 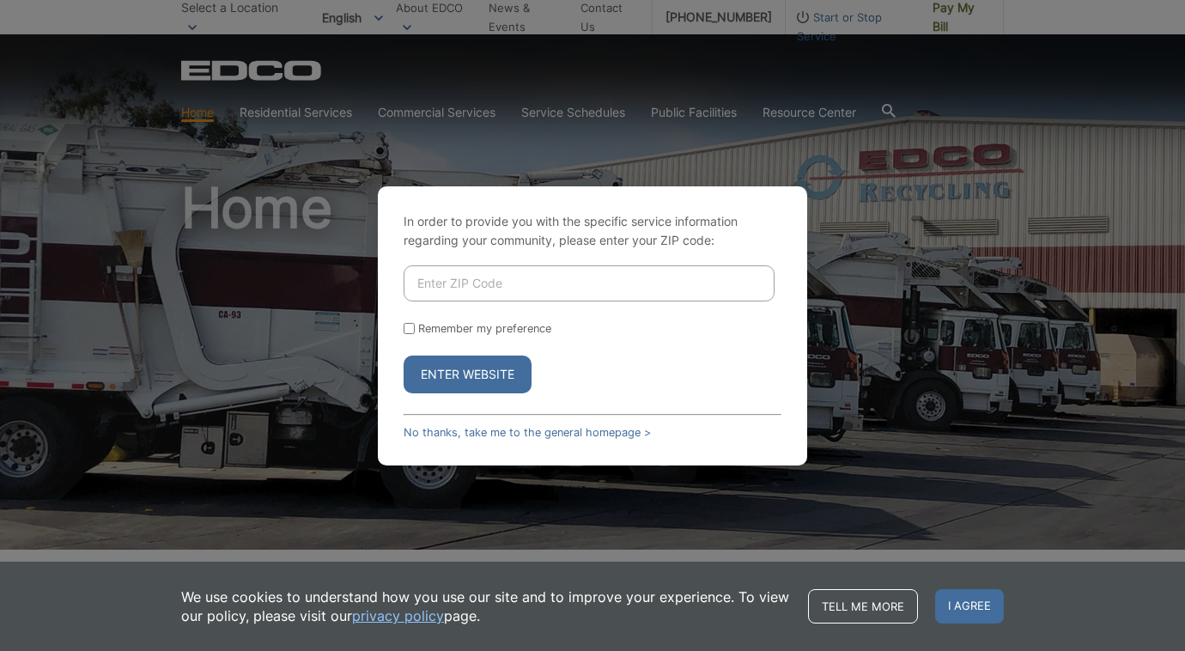 What do you see at coordinates (398, 616) in the screenshot?
I see `a: privacy policy` at bounding box center [398, 616].